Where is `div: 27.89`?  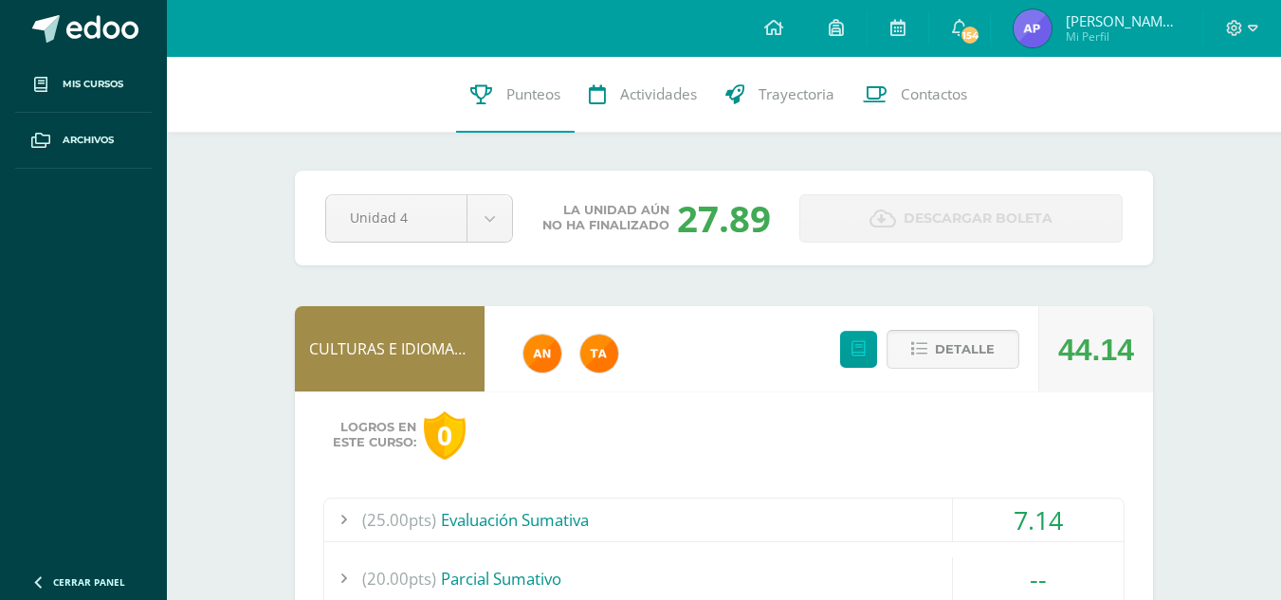 div: 27.89 is located at coordinates (724, 218).